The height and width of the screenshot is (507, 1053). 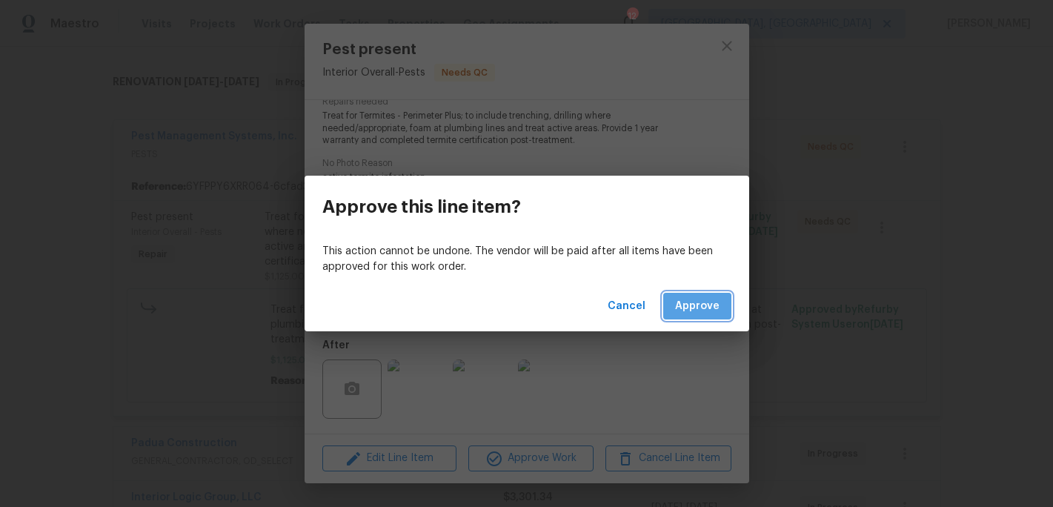 I want to click on button: Approve, so click(x=698, y=306).